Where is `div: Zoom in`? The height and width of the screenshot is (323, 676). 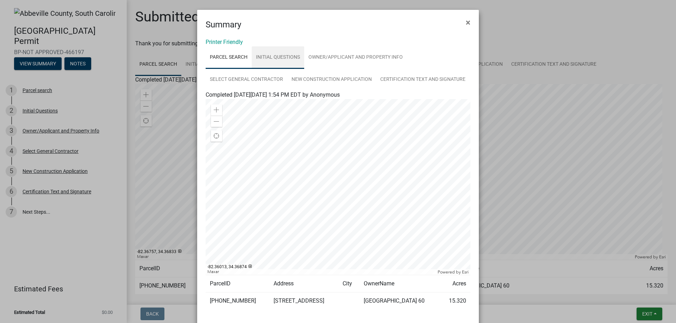
div: Zoom in is located at coordinates (216, 110).